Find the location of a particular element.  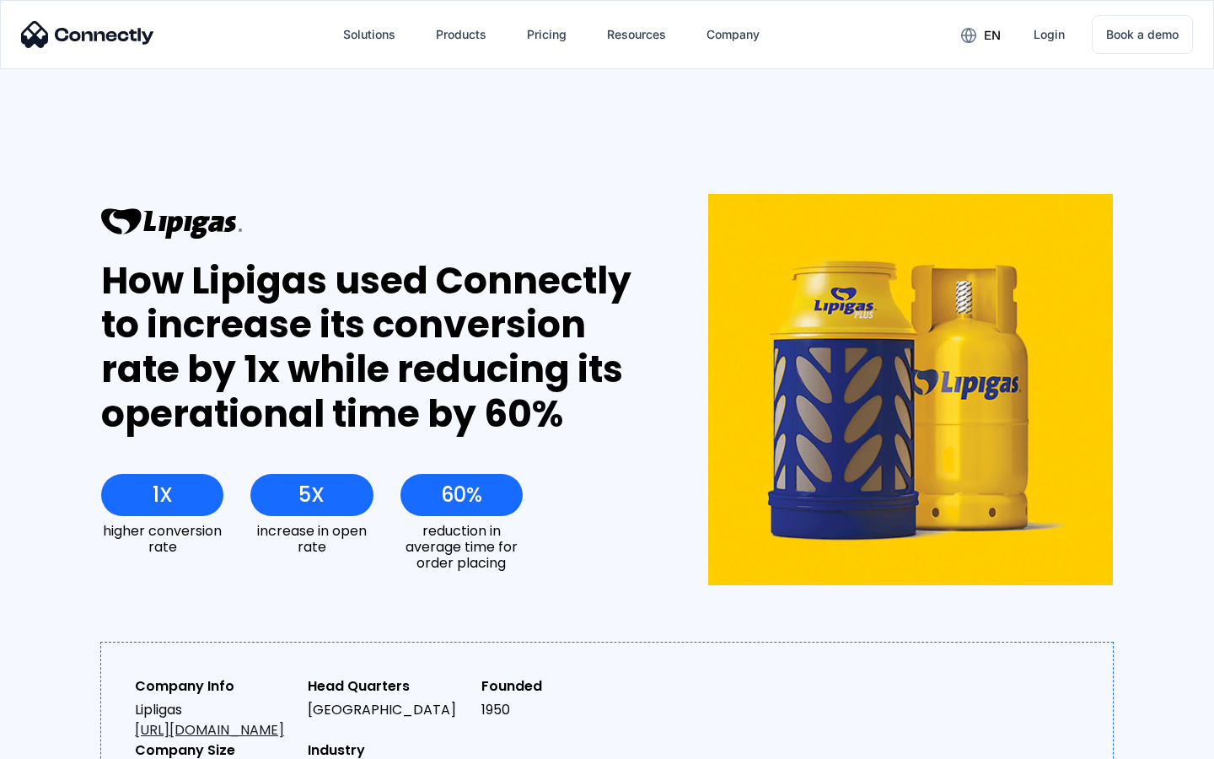

div: 1X is located at coordinates (163, 495).